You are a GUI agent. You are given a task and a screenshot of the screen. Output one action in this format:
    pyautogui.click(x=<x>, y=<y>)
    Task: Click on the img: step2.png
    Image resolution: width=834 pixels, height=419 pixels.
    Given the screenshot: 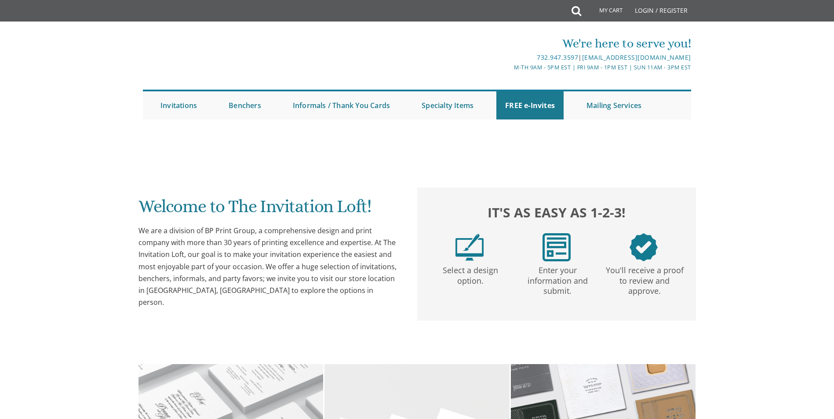 What is the action you would take?
    pyautogui.click(x=556, y=247)
    